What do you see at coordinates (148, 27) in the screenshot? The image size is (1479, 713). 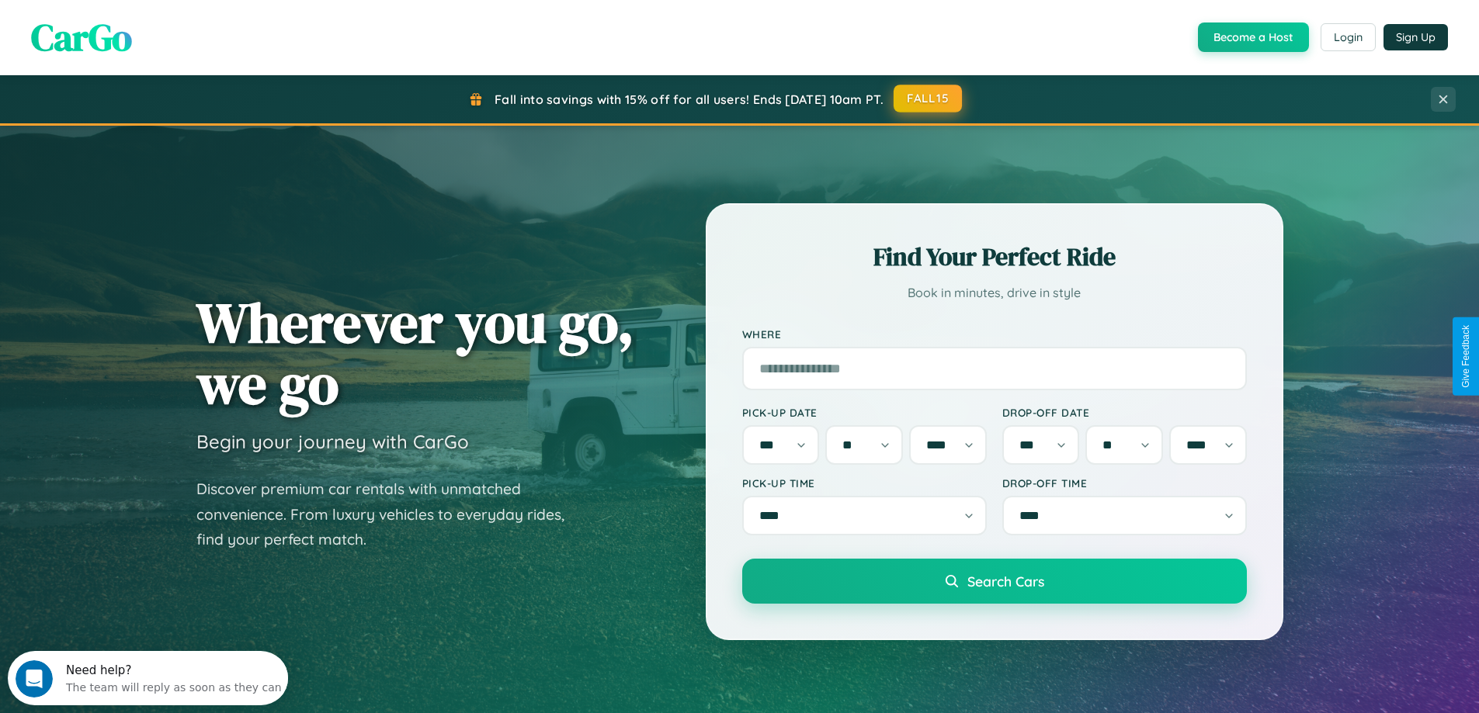 I see `div: Open Intercom Messenger` at bounding box center [148, 27].